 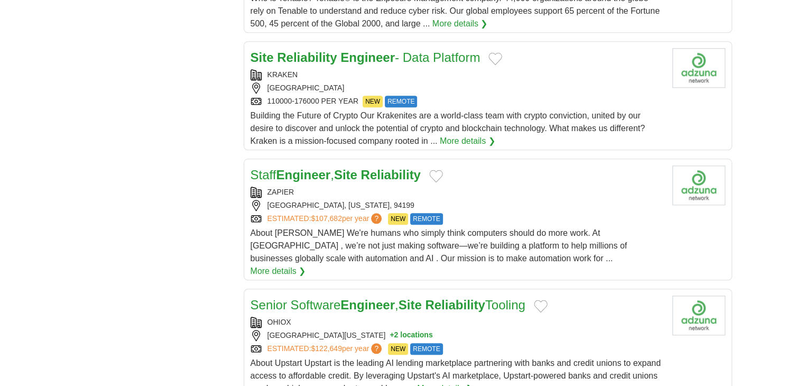 I want to click on a: ESTIMATED:$107,682per year?, so click(x=325, y=219).